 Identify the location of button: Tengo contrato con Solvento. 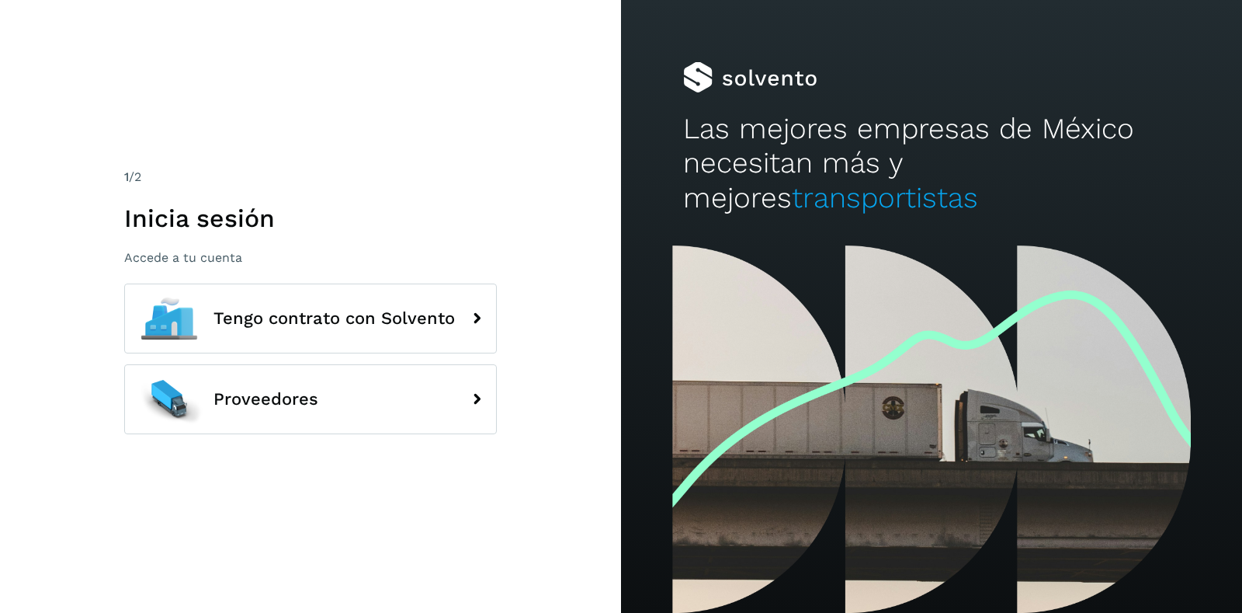
(311, 318).